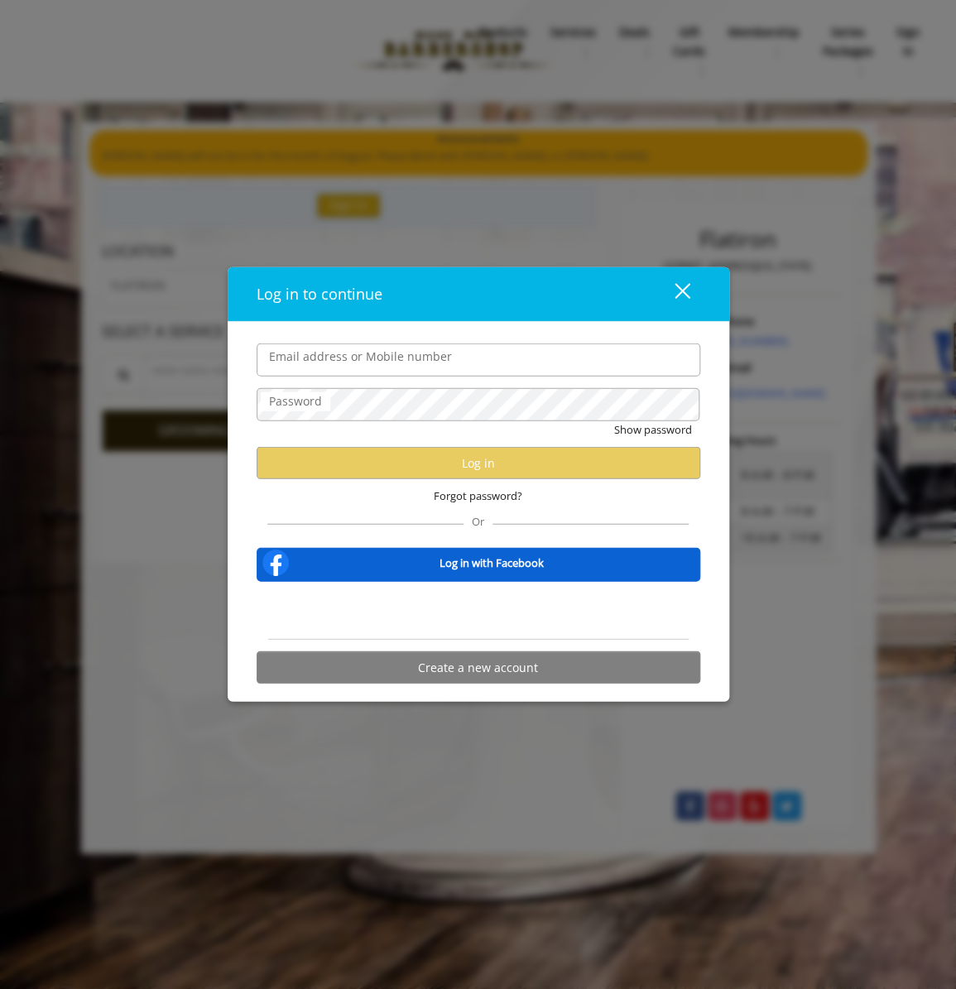  I want to click on button: Create a new account, so click(478, 667).